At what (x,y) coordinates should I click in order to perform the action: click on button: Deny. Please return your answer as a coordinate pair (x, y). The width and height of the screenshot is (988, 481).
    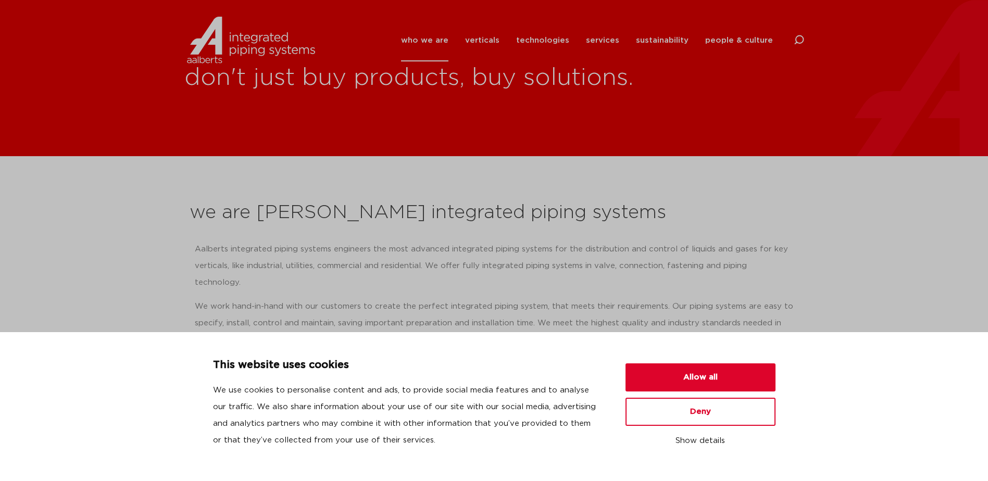
    Looking at the image, I should click on (701, 412).